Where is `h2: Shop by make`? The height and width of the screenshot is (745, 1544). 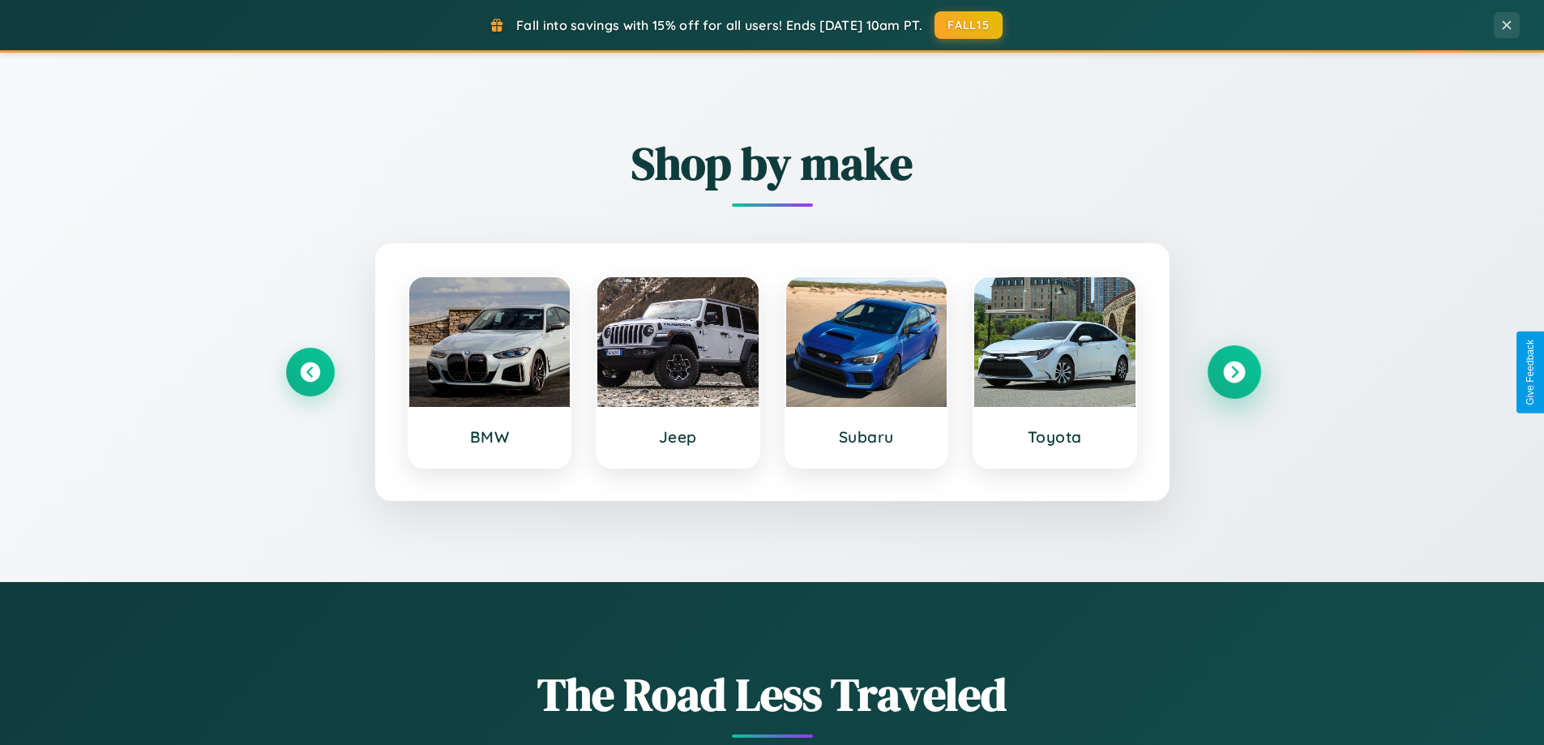
h2: Shop by make is located at coordinates (773, 163).